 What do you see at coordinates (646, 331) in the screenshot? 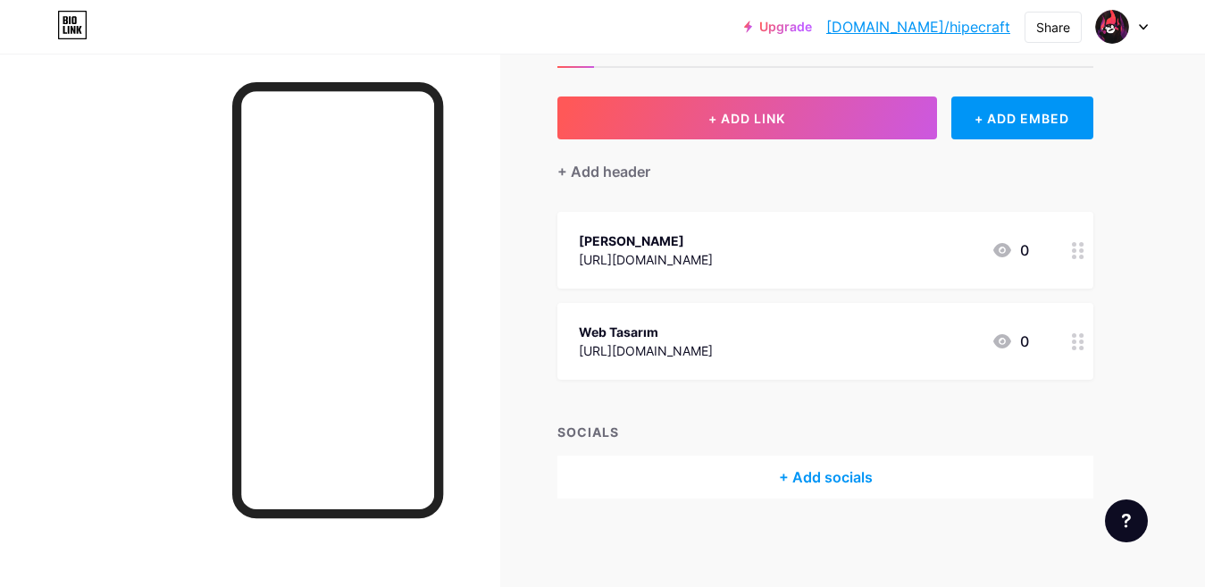
I see `div: Web Tasarım` at bounding box center [646, 331].